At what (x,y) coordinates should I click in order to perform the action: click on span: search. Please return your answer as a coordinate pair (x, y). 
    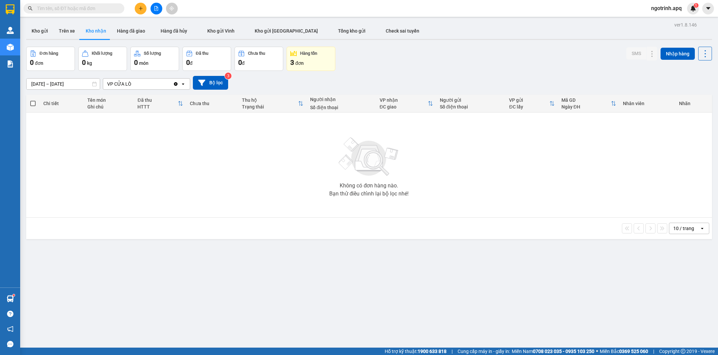
    Looking at the image, I should click on (30, 8).